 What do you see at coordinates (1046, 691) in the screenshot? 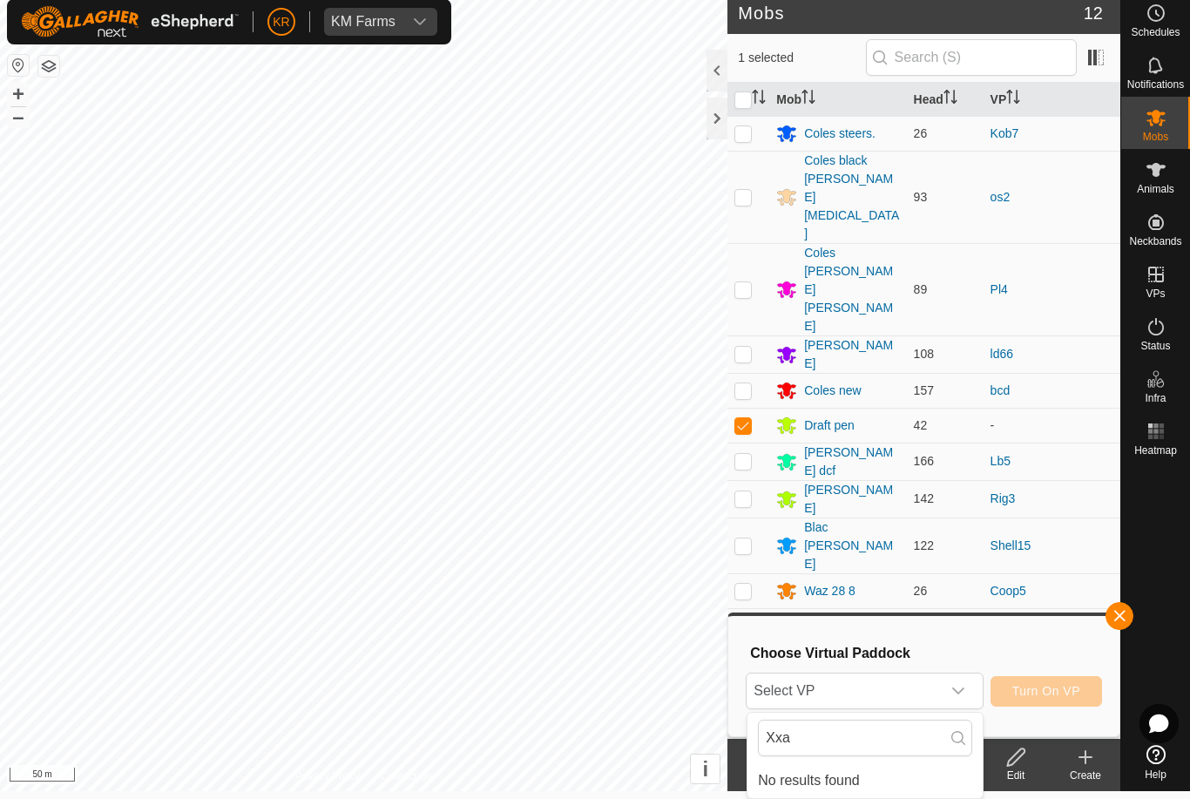
I see `span: Turn On VP` at bounding box center [1046, 691].